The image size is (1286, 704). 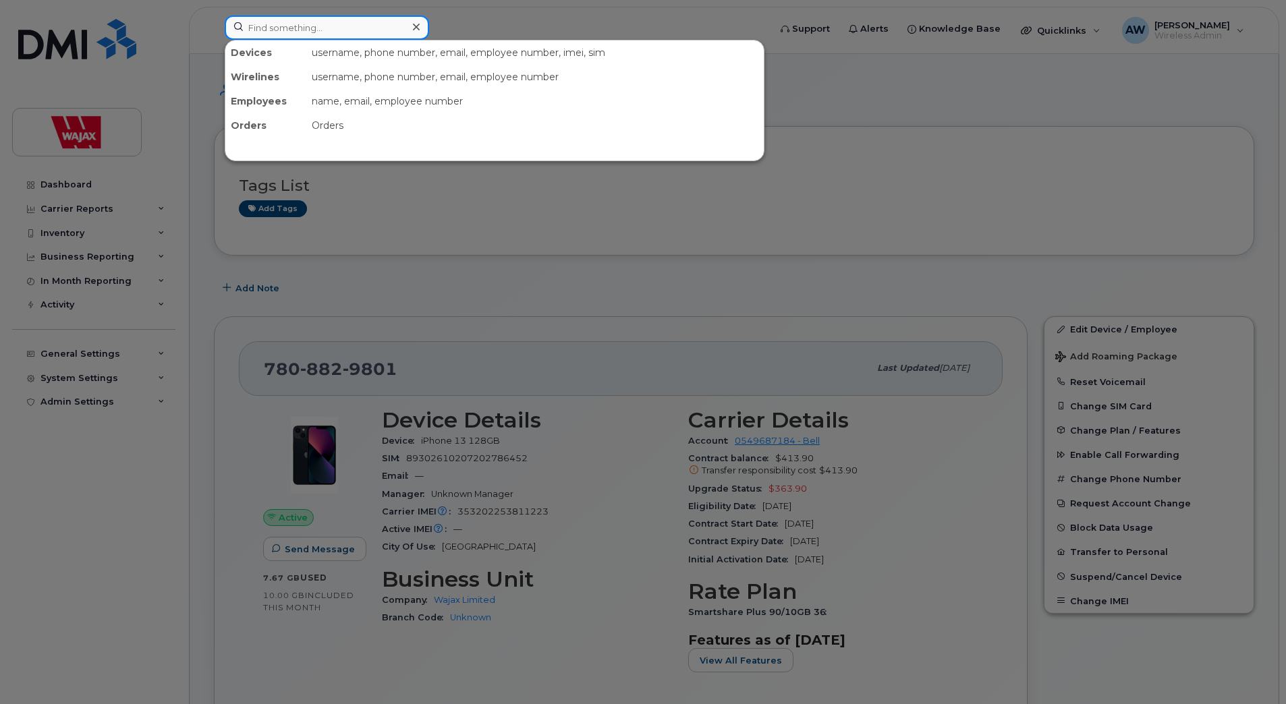 I want to click on div: username, phone number, email, employee number, imei, sim, so click(x=535, y=53).